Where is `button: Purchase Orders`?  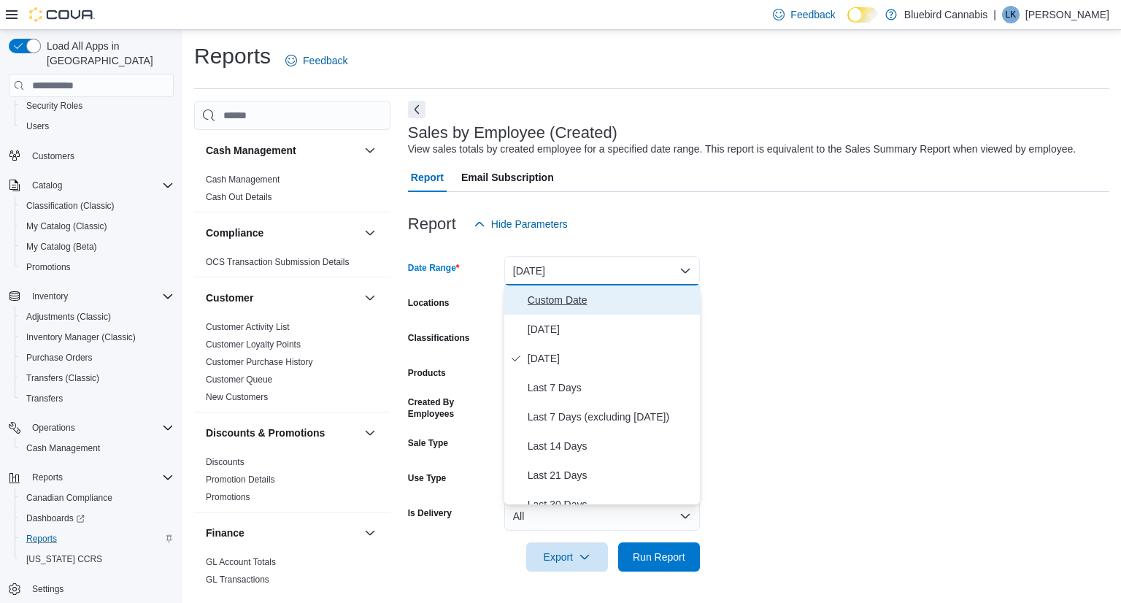 button: Purchase Orders is located at coordinates (97, 358).